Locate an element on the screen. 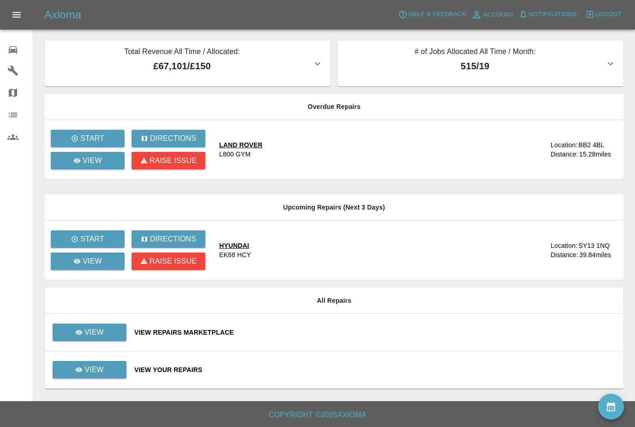 This screenshot has height=427, width=635. button: Help & Feedback is located at coordinates (432, 14).